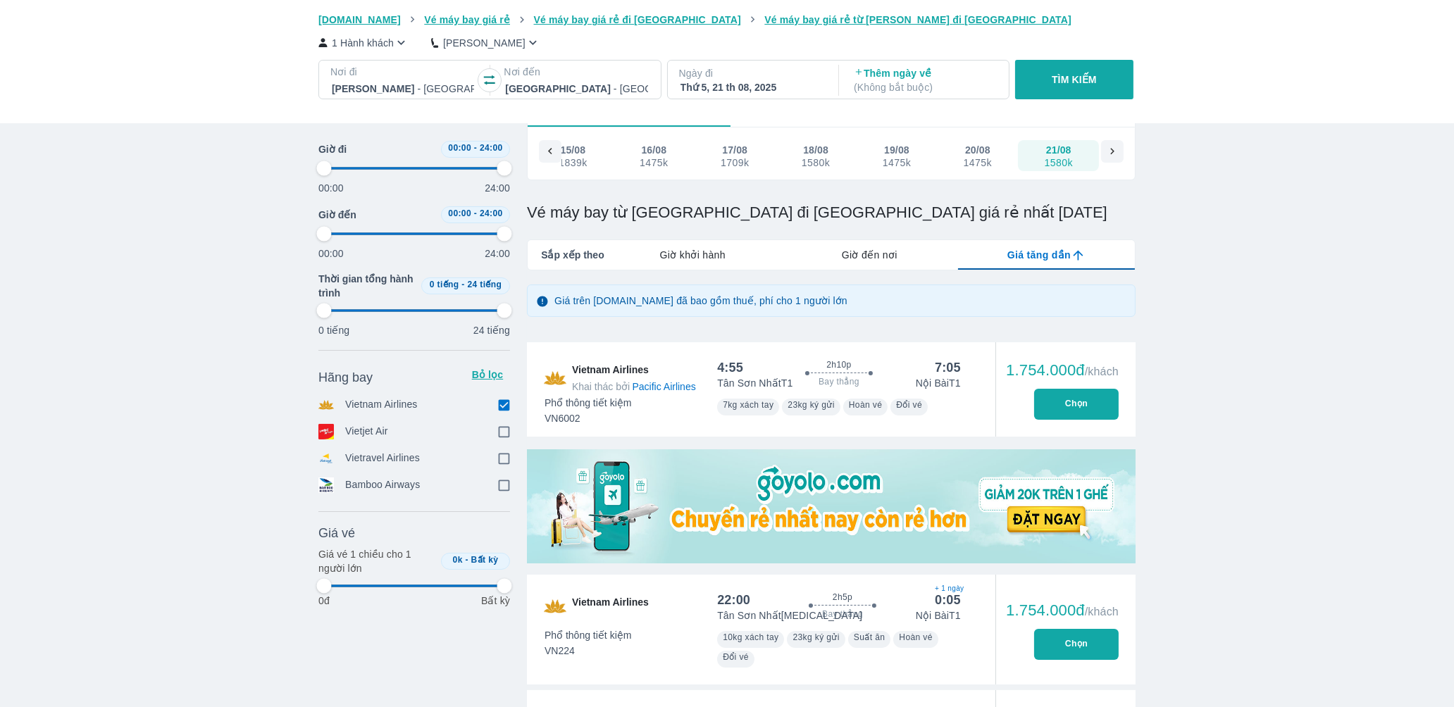 The image size is (1454, 707). What do you see at coordinates (485, 560) in the screenshot?
I see `span: Bất kỳ` at bounding box center [485, 560].